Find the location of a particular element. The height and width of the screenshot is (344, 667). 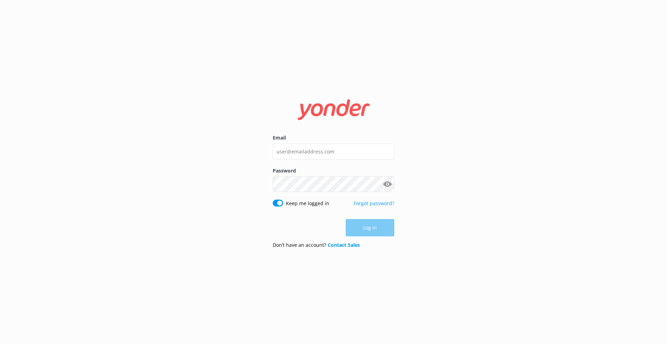

p: Don’t have an account? is located at coordinates (316, 245).